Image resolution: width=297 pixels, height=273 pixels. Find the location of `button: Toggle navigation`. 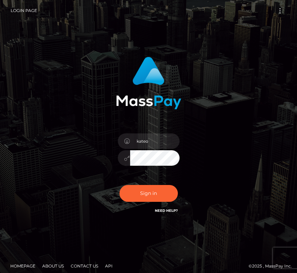

button: Toggle navigation is located at coordinates (280, 11).